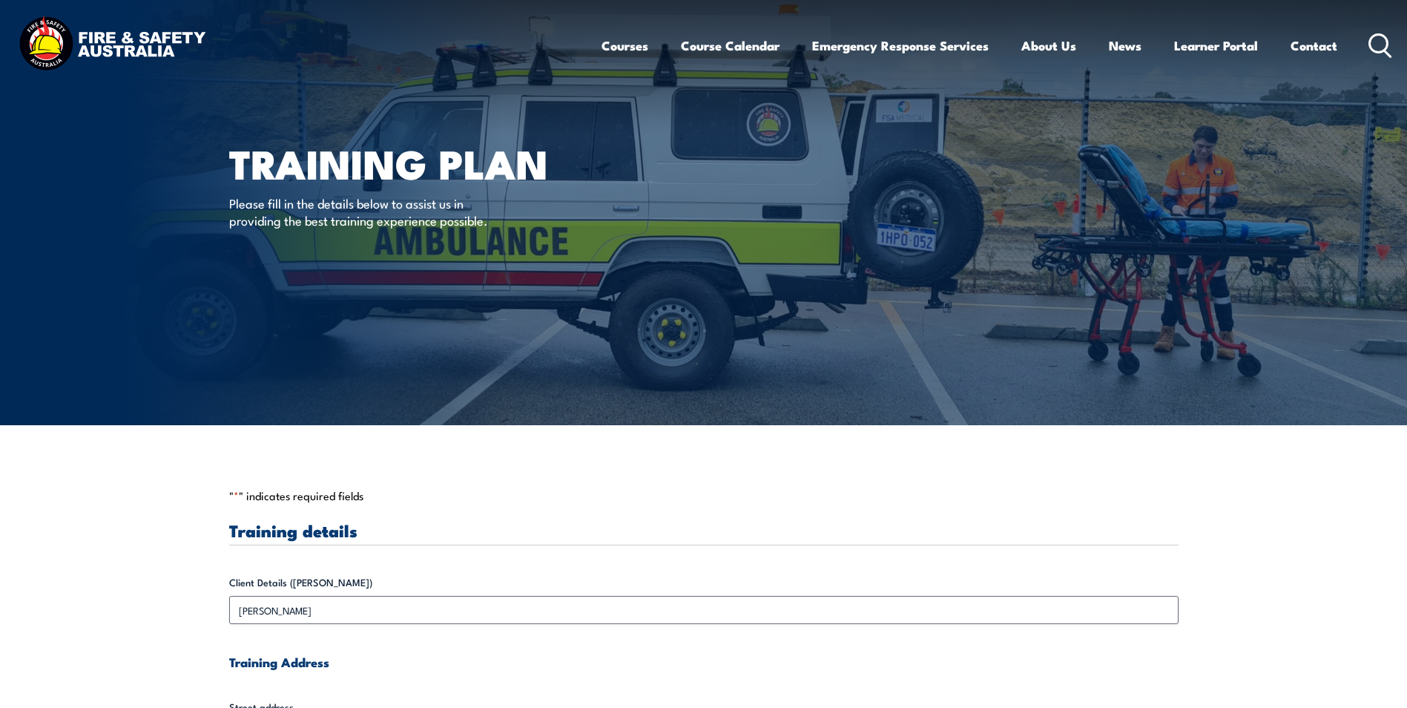 Image resolution: width=1407 pixels, height=708 pixels. Describe the element at coordinates (730, 45) in the screenshot. I see `a: Course Calendar` at that location.